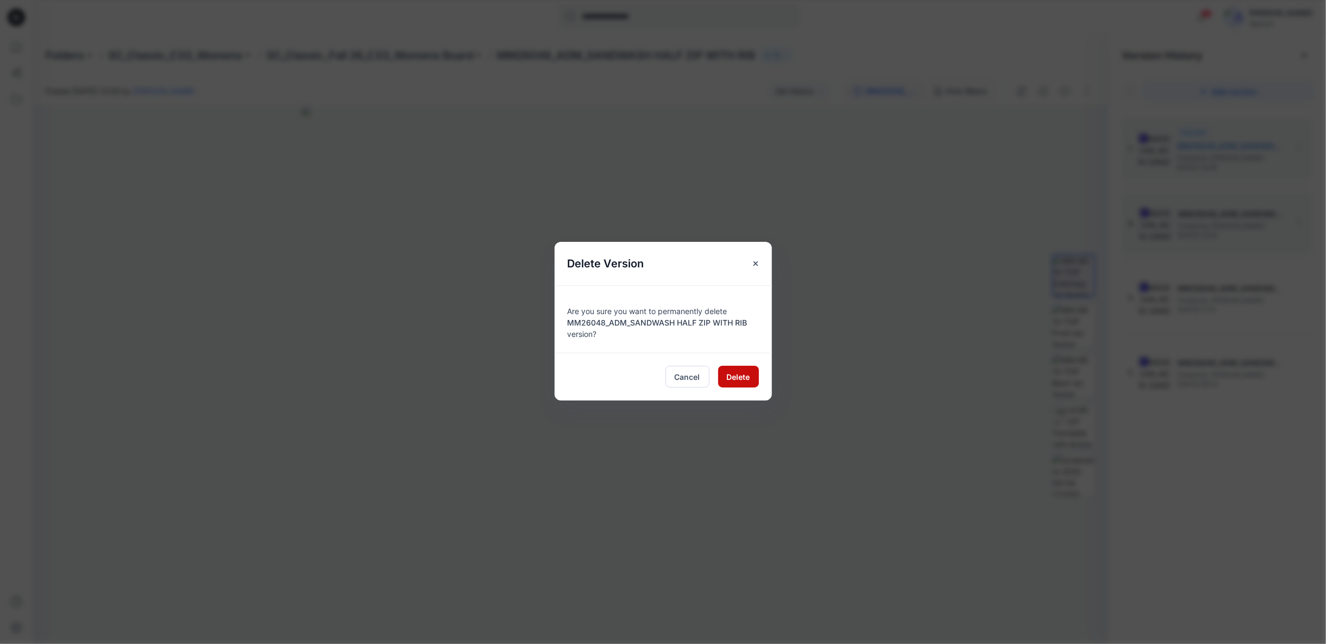  Describe the element at coordinates (739, 377) in the screenshot. I see `span: Delete` at that location.